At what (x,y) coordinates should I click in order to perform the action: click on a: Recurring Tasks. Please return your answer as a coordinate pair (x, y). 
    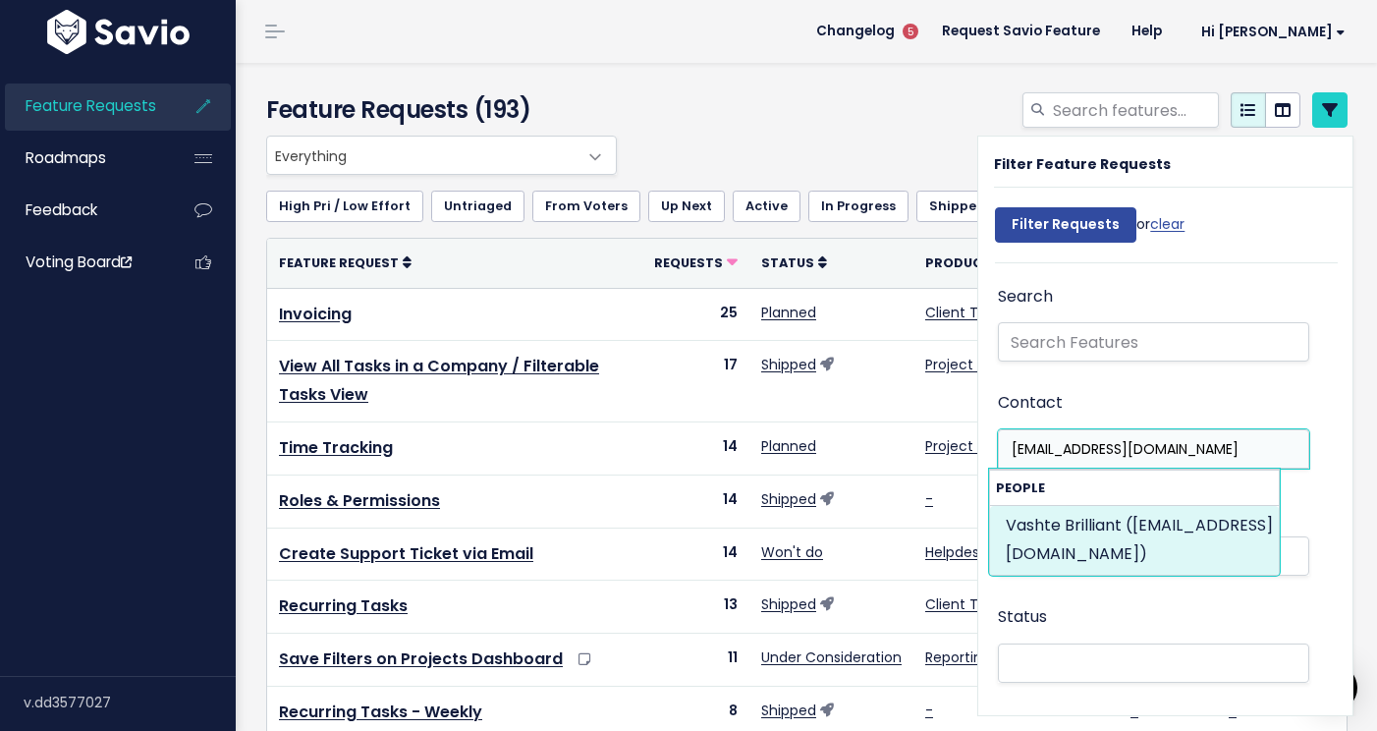
    Looking at the image, I should click on (343, 605).